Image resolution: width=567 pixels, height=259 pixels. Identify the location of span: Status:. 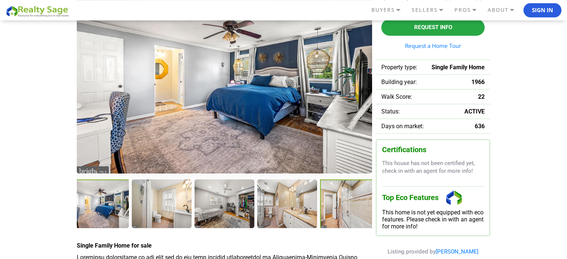
(390, 111).